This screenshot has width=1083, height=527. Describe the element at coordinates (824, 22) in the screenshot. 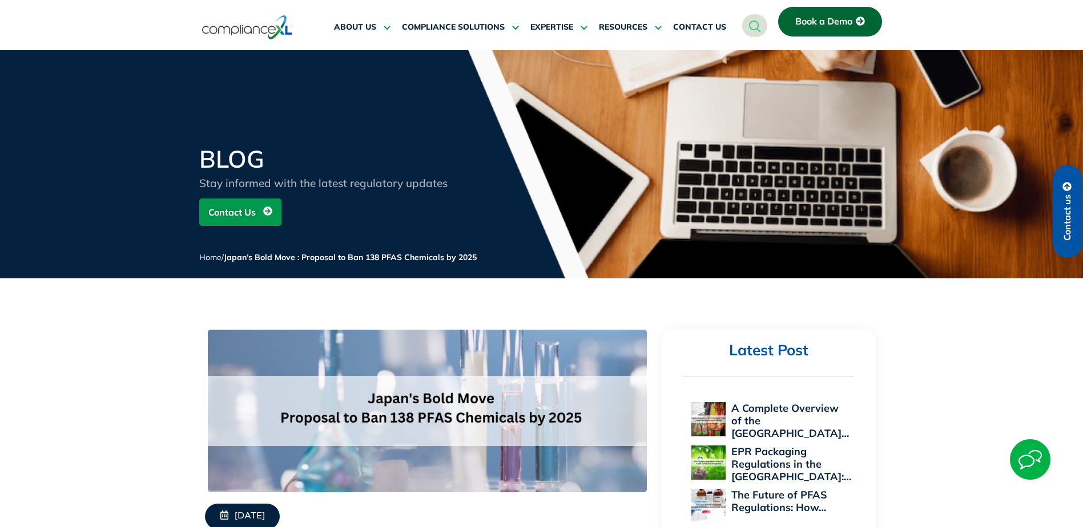

I see `span: Book a Demo` at that location.